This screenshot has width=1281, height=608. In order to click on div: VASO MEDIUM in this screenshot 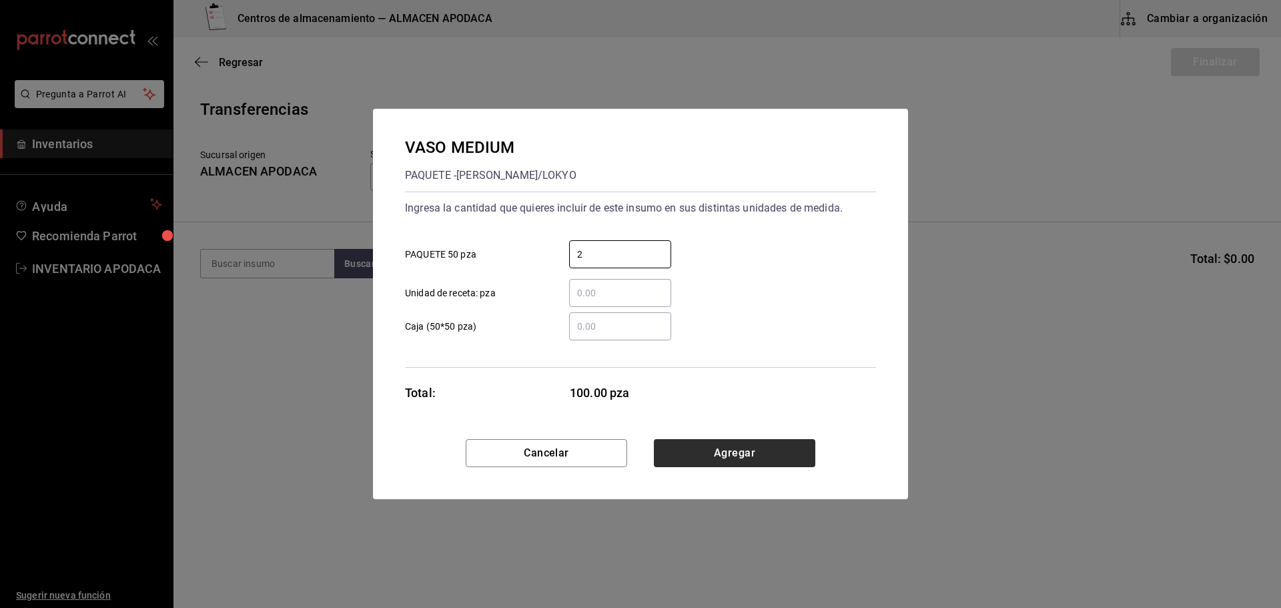, I will do `click(490, 147)`.